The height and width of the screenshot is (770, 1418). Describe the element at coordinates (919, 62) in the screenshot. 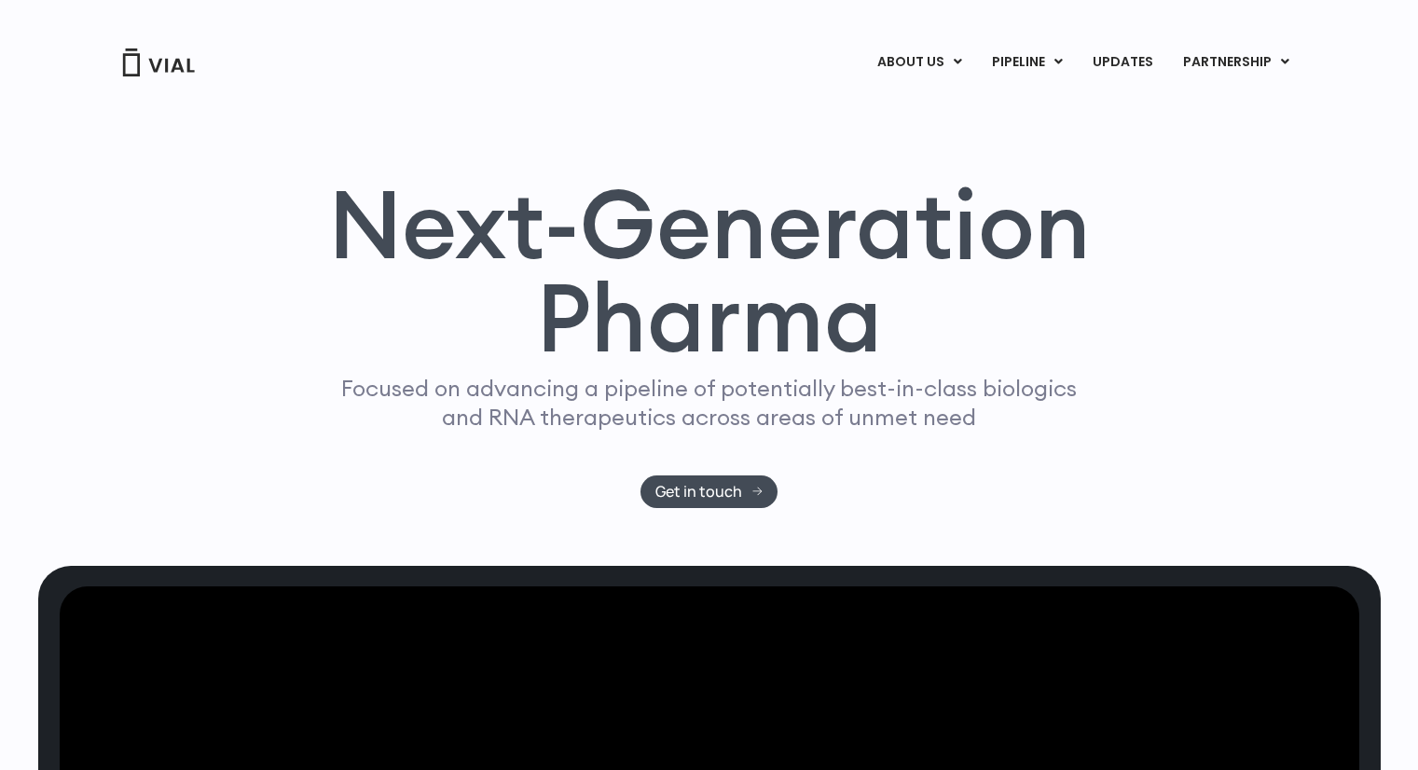

I see `a: ABOUT USMenu Toggle` at that location.